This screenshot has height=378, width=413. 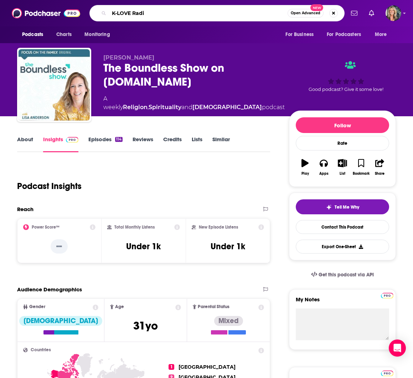 What do you see at coordinates (343, 167) in the screenshot?
I see `button: List` at bounding box center [343, 167].